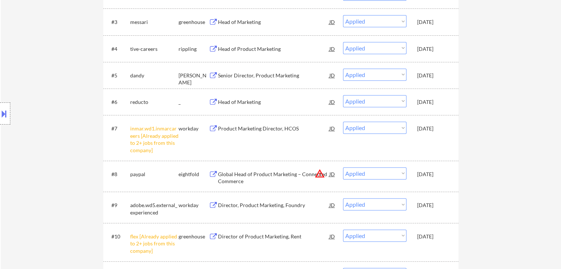  I want to click on button: warning_amber, so click(320, 174).